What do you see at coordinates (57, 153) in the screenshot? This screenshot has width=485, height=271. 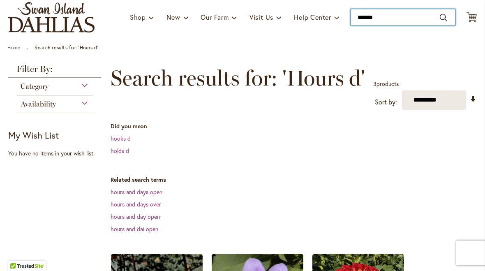 I see `div: You have no items in your wish list.` at bounding box center [57, 153].